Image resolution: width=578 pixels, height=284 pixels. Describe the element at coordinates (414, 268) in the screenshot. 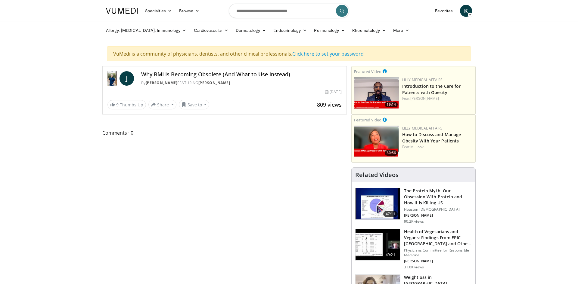

I see `p: 31.6K views` at that location.